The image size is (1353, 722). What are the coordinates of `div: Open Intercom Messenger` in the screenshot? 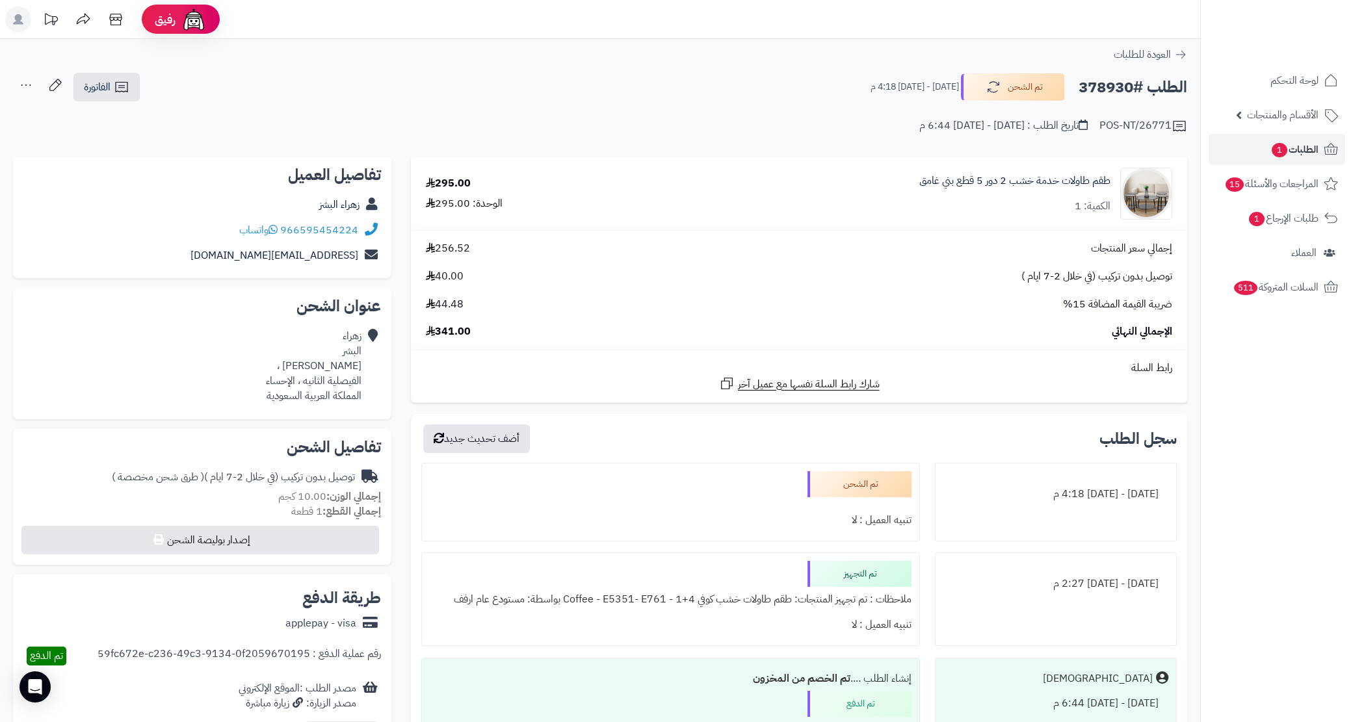 It's located at (35, 687).